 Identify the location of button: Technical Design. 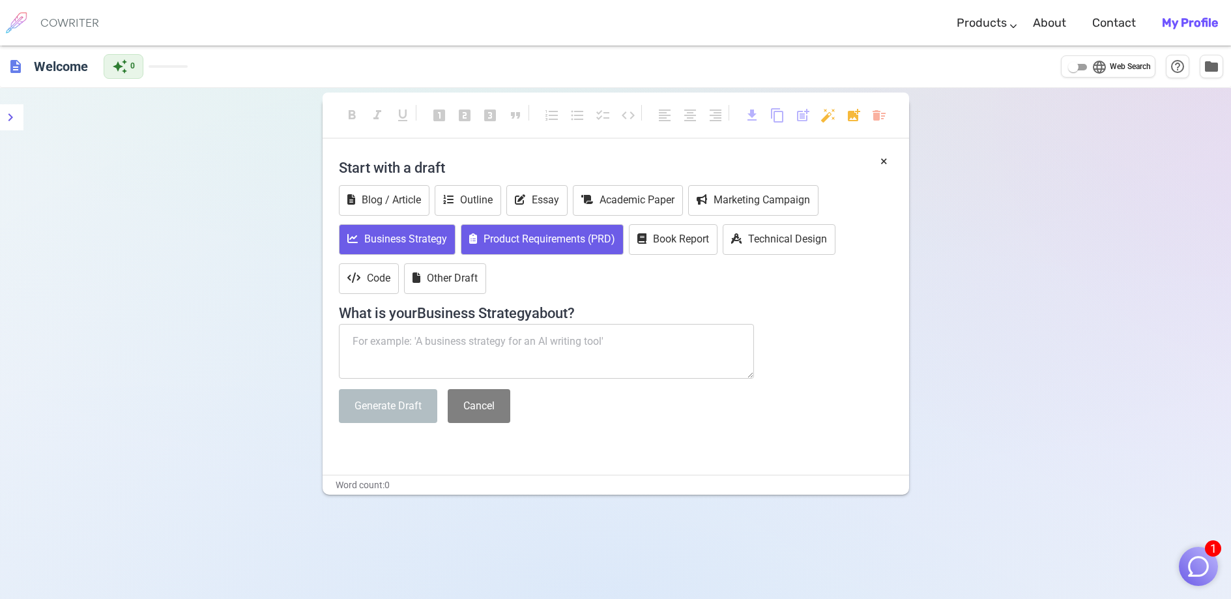
(779, 239).